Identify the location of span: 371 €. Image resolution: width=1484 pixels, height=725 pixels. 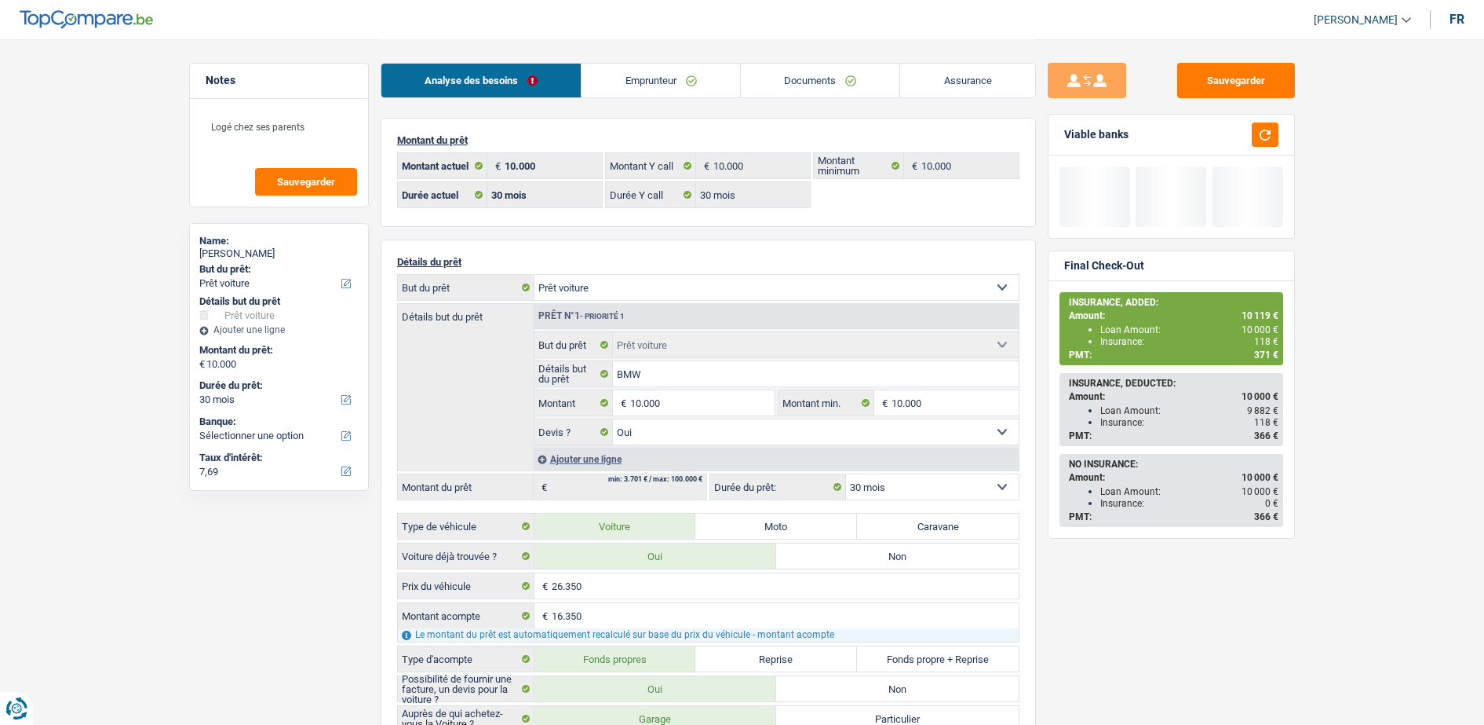
(1266, 355).